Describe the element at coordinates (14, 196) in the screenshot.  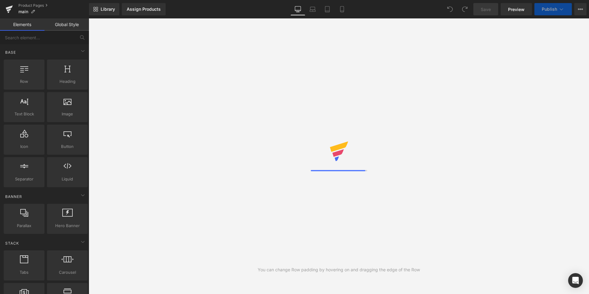
I see `span: Banner` at that location.